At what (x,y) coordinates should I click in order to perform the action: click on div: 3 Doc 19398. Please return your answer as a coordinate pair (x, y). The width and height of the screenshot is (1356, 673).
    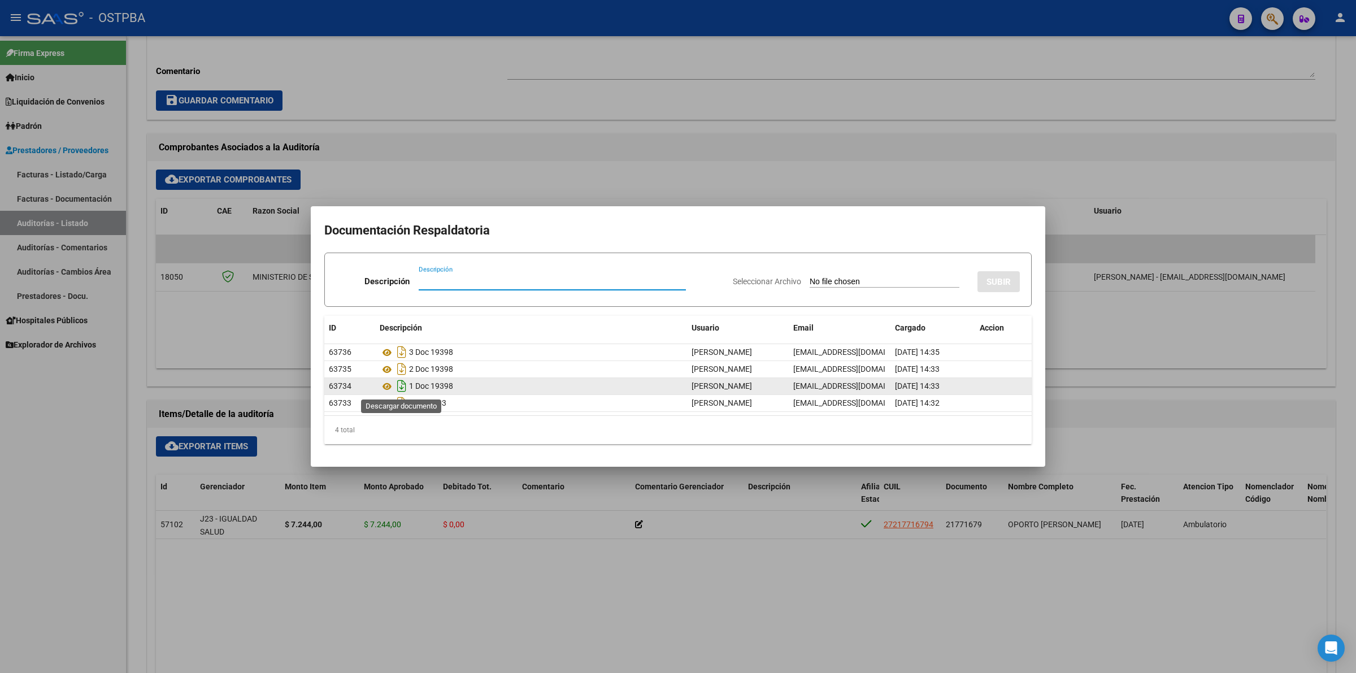
    Looking at the image, I should click on (531, 352).